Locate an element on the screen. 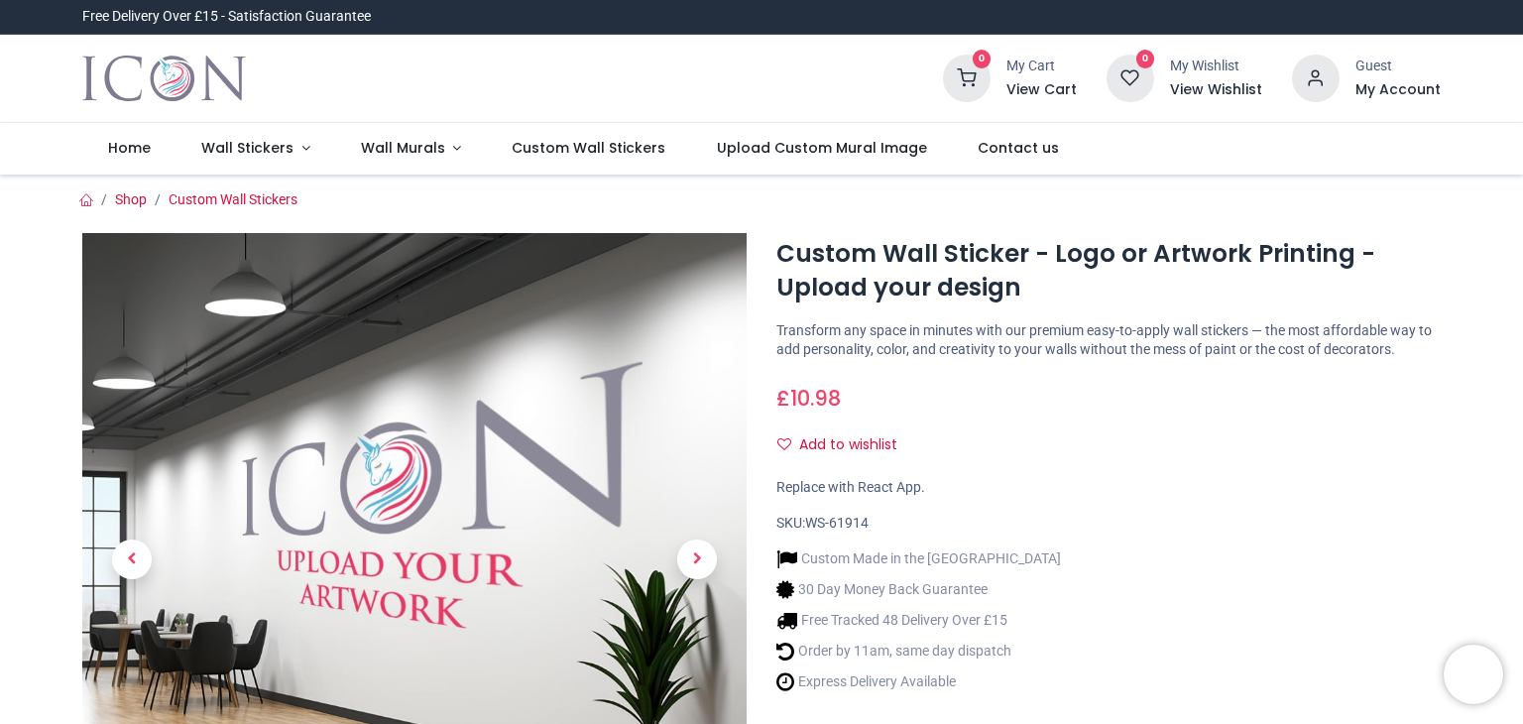 Image resolution: width=1523 pixels, height=724 pixels. div: Guest is located at coordinates (1398, 66).